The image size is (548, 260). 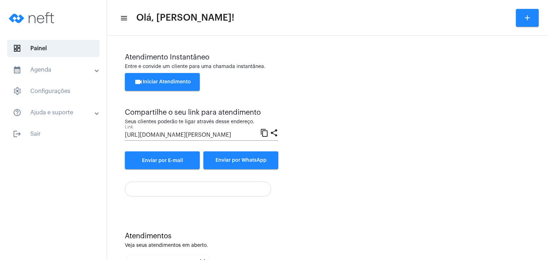 I want to click on mat-icon: share, so click(x=274, y=133).